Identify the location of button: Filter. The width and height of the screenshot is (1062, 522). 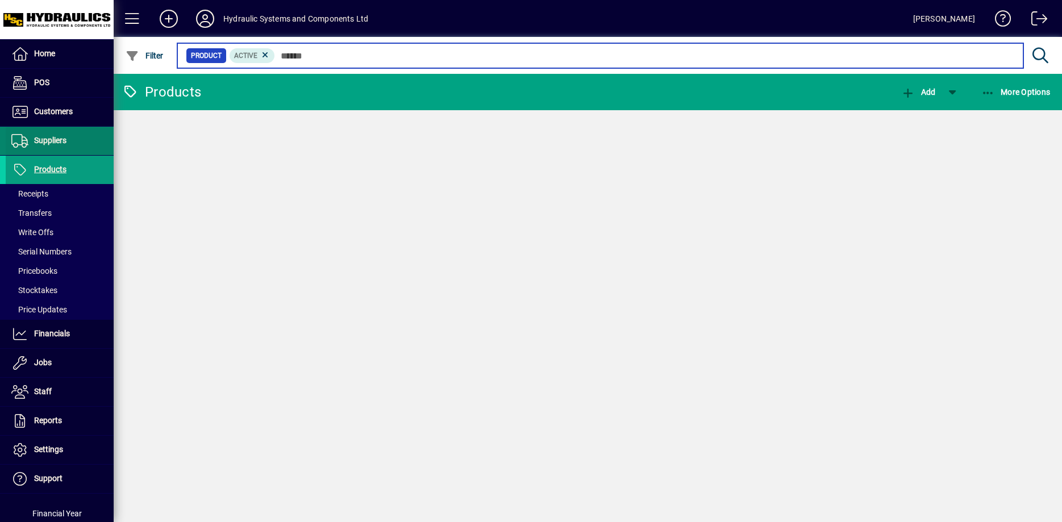
(144, 56).